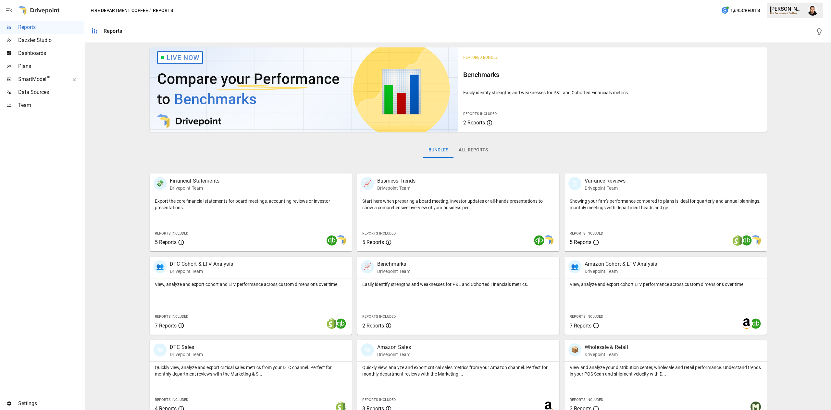  What do you see at coordinates (49, 78) in the screenshot?
I see `span: ™` at bounding box center [49, 78].